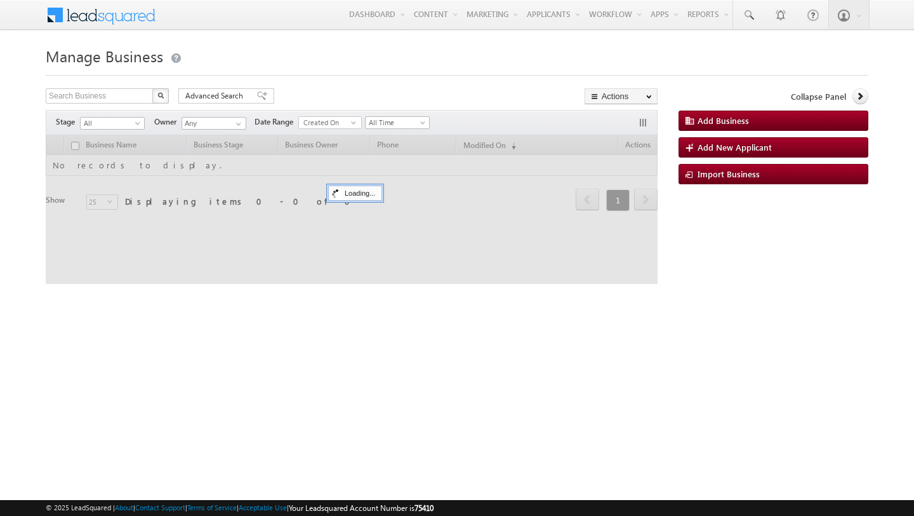  What do you see at coordinates (356, 122) in the screenshot?
I see `span: select` at bounding box center [356, 122].